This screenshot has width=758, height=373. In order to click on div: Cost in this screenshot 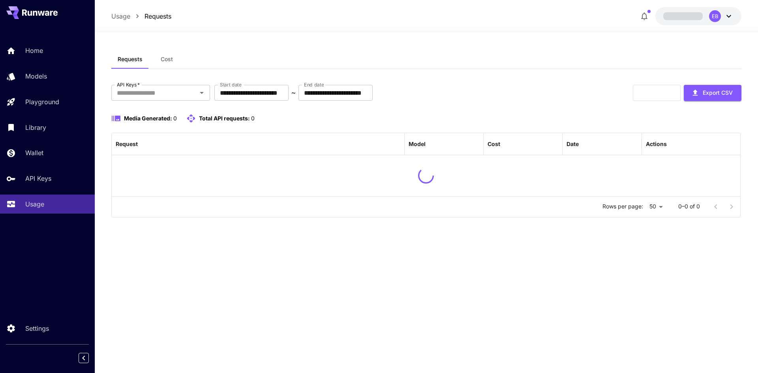, I will do `click(494, 144)`.